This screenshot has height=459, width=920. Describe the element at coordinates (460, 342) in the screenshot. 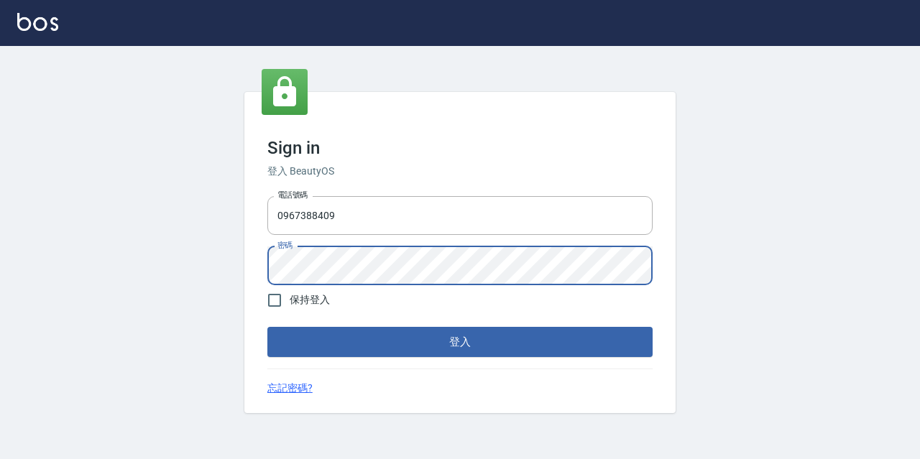

I see `button: 登入` at that location.